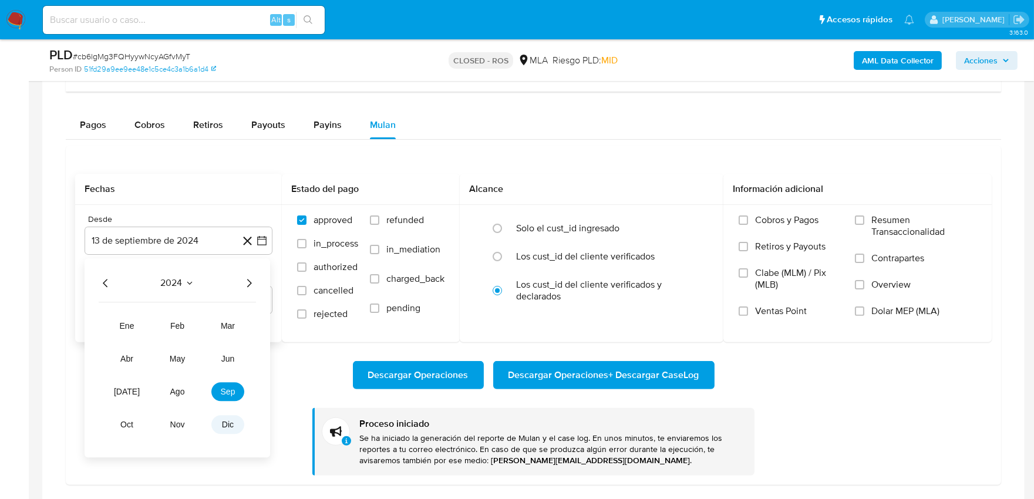  I want to click on span: Alt, so click(276, 19).